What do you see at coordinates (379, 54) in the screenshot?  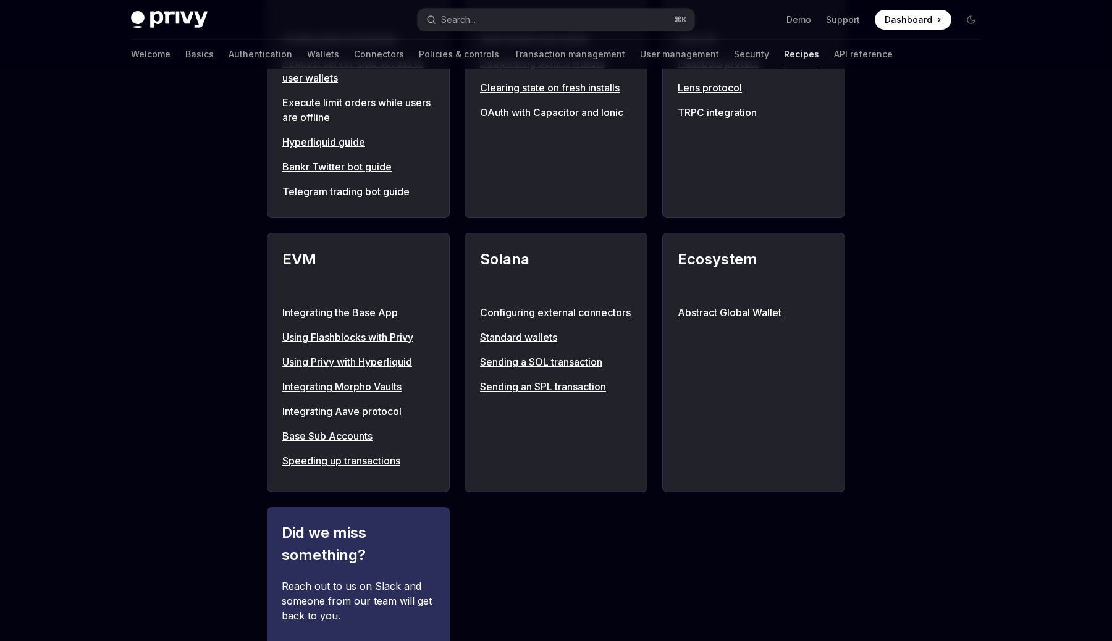 I see `a: Connectors` at bounding box center [379, 54].